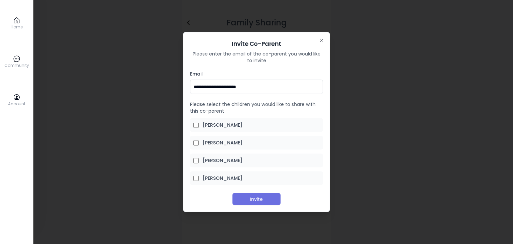  Describe the element at coordinates (257, 44) in the screenshot. I see `h2: Invite Co-Parent` at that location.